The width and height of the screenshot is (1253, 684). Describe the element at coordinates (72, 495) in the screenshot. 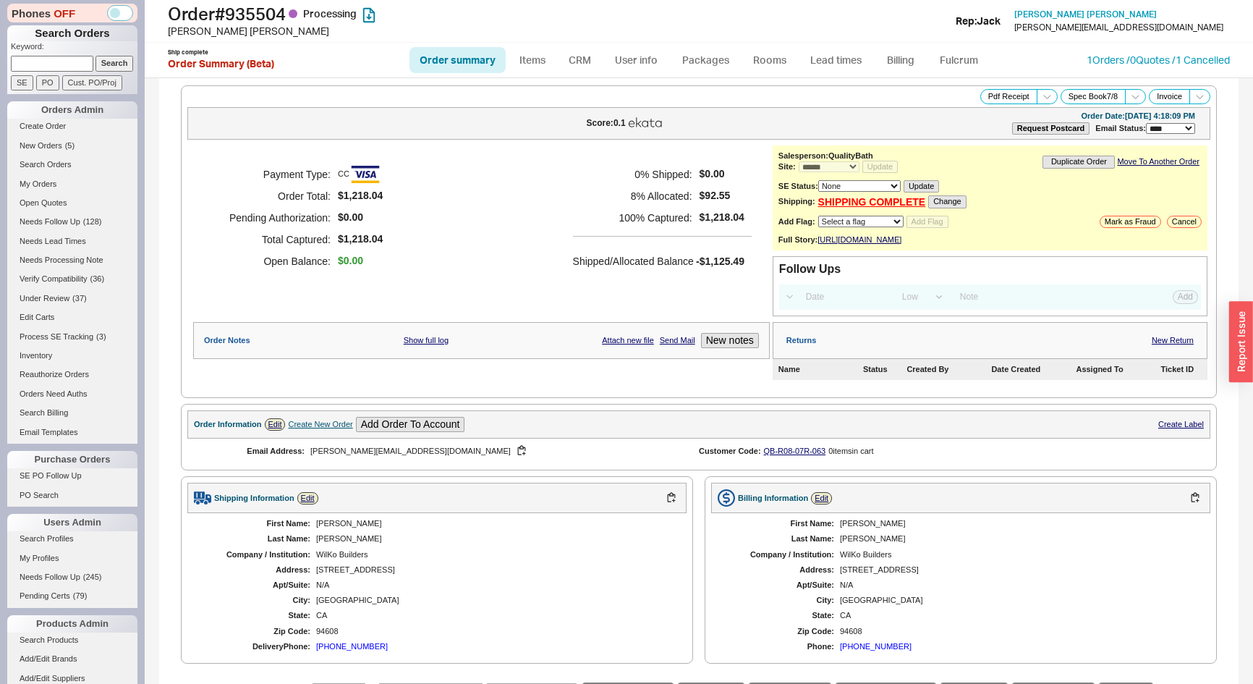

I see `a: PO Search` at that location.